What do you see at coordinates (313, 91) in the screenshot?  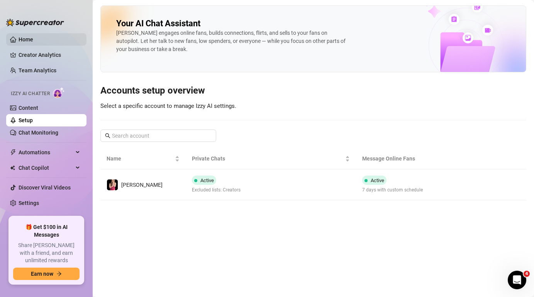 I see `h3: Accounts setup overview` at bounding box center [313, 91].